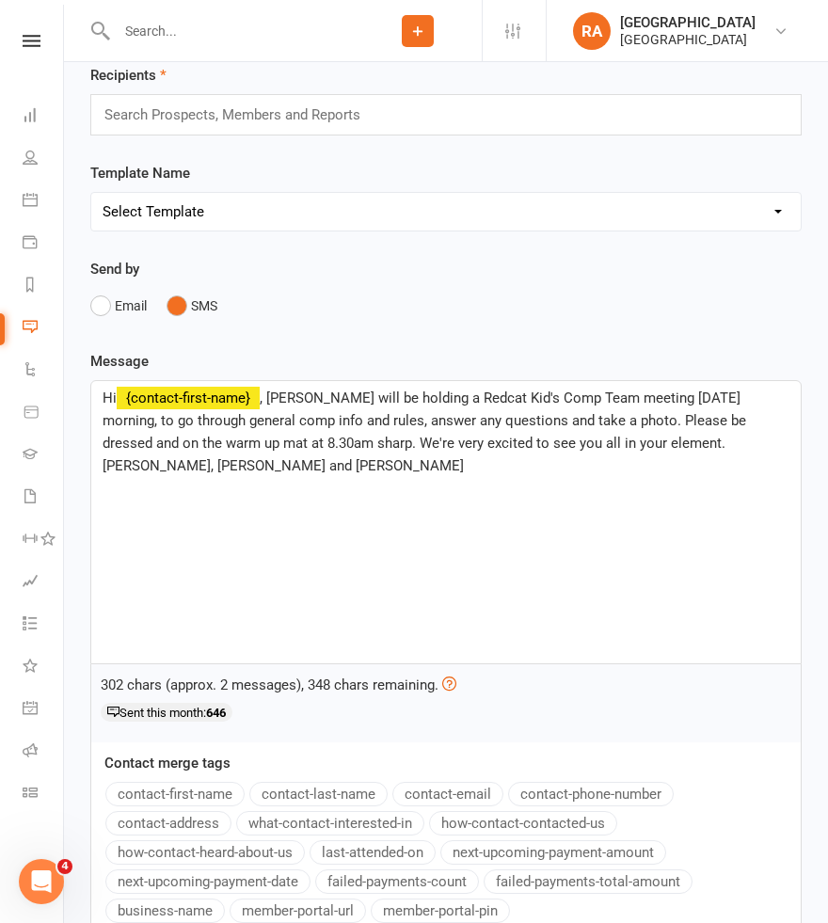 The image size is (828, 923). What do you see at coordinates (523, 823) in the screenshot?
I see `button: how-contact-contacted-us` at bounding box center [523, 823].